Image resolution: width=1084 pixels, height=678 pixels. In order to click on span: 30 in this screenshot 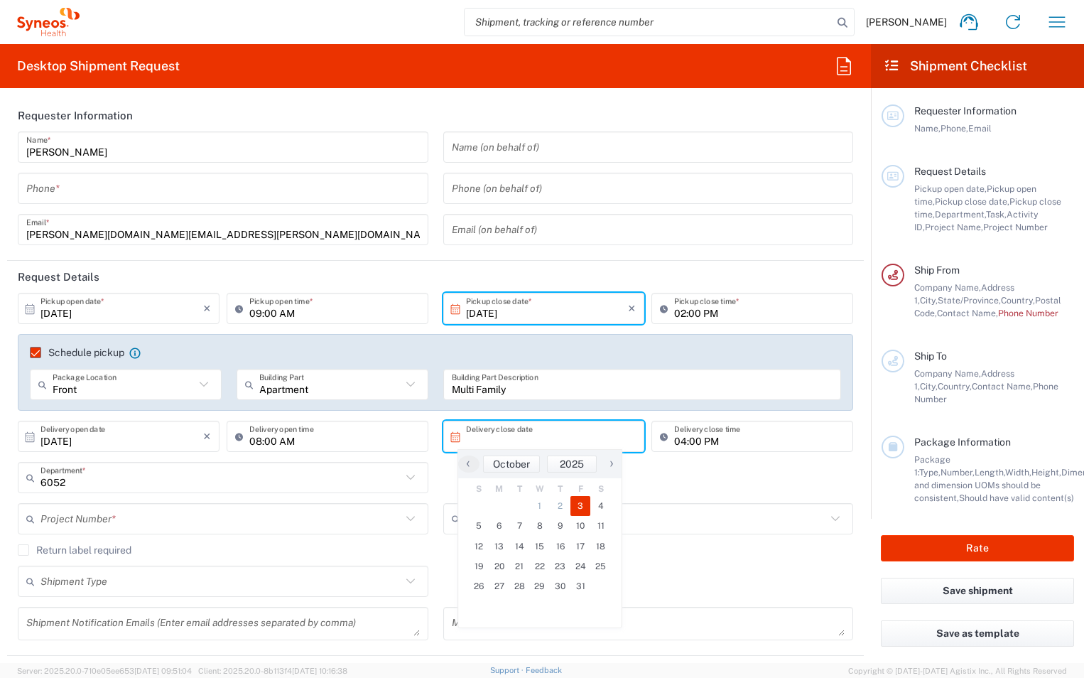, I will do `click(560, 586)`.